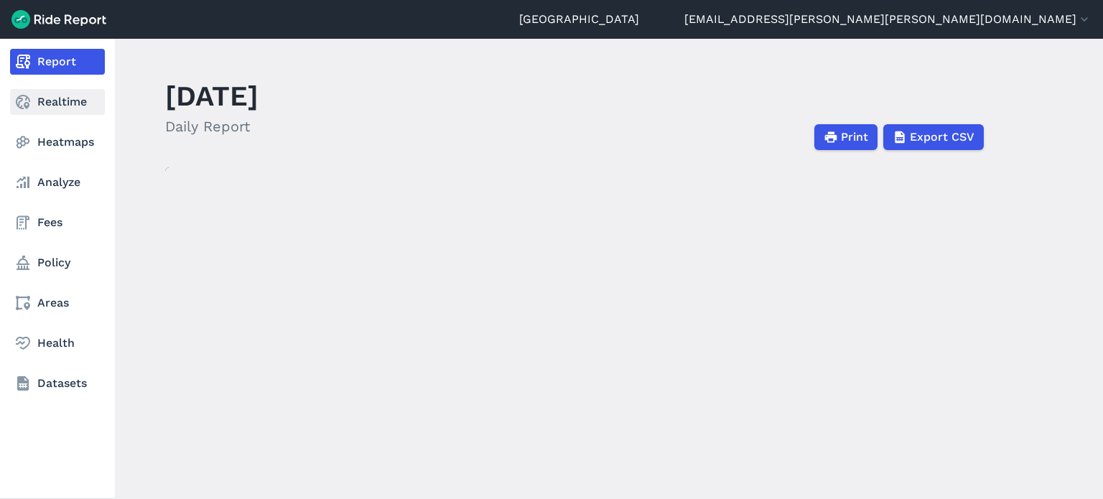 The image size is (1103, 499). What do you see at coordinates (57, 263) in the screenshot?
I see `a: Policy` at bounding box center [57, 263].